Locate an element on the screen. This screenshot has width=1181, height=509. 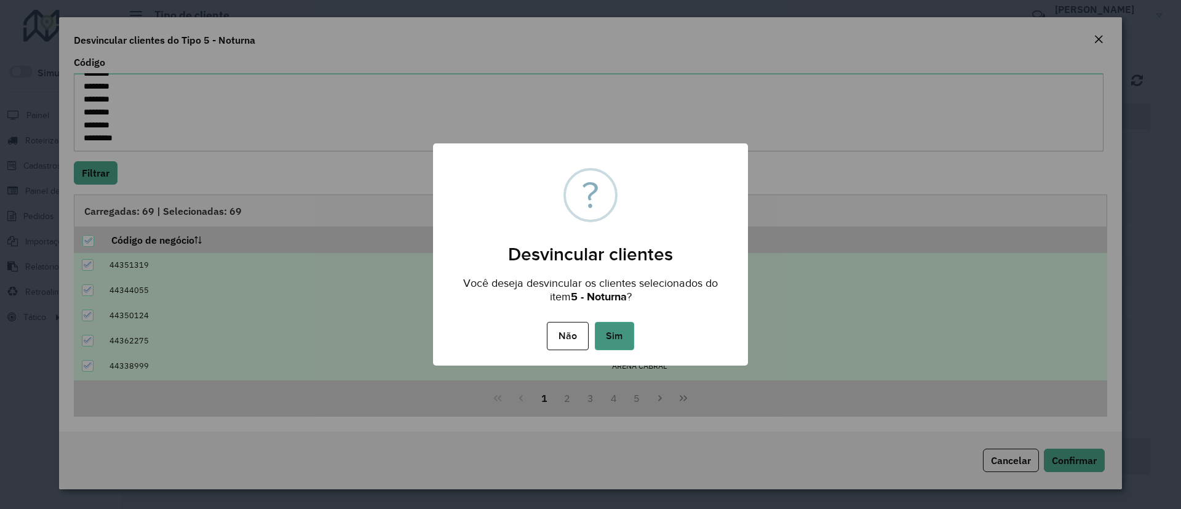
button: Sim is located at coordinates (615, 336).